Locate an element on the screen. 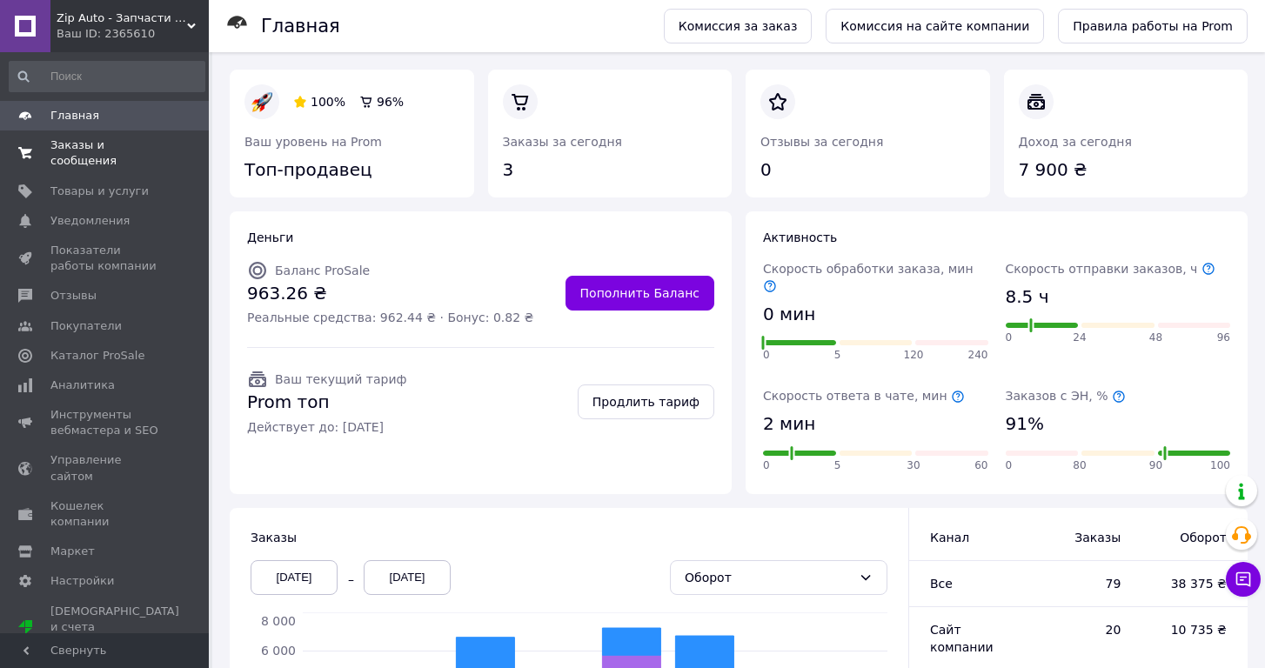 The height and width of the screenshot is (668, 1265). a: Комиссия за заказ is located at coordinates (738, 26).